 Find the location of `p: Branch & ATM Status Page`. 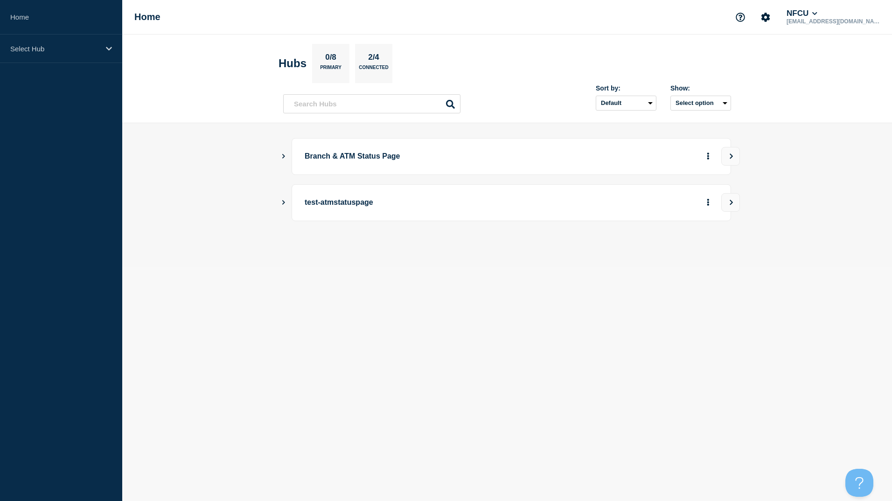

p: Branch & ATM Status Page is located at coordinates (434, 156).